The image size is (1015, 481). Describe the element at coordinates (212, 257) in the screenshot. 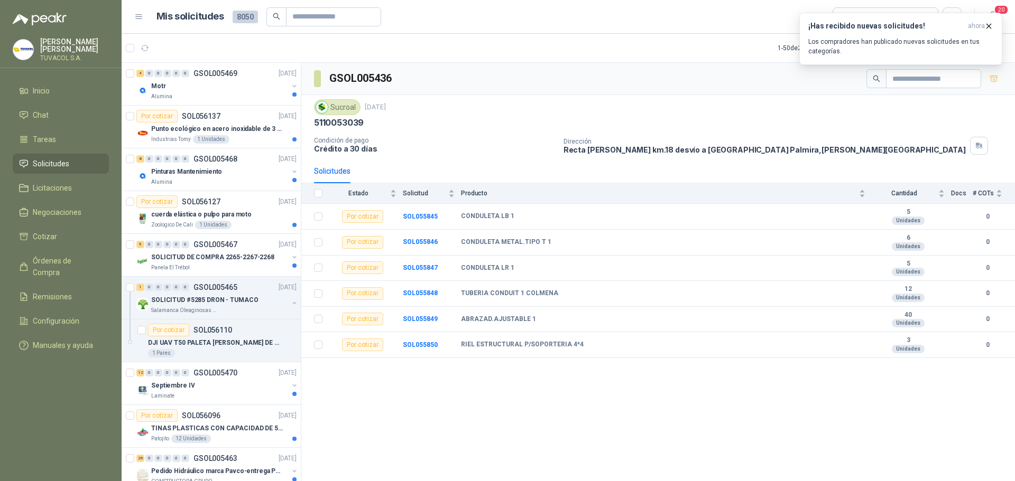

I see `p: SOLICITUD DE COMPRA 2265-2267-2268` at that location.